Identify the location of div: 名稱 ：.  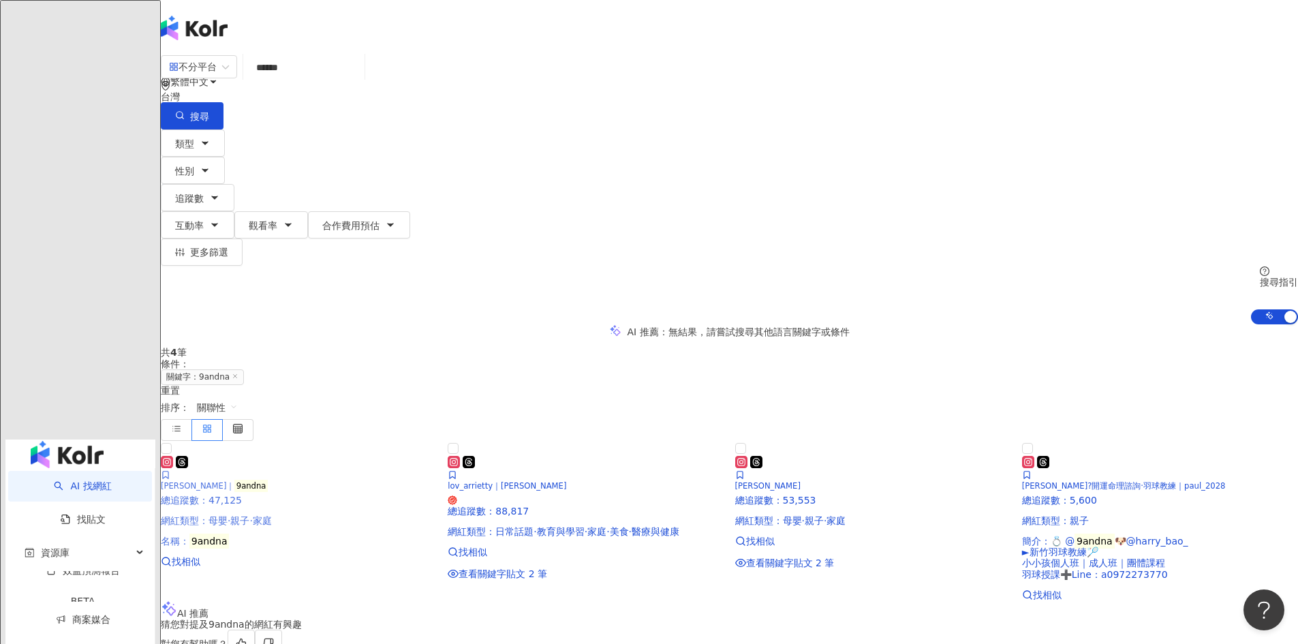
(298, 541).